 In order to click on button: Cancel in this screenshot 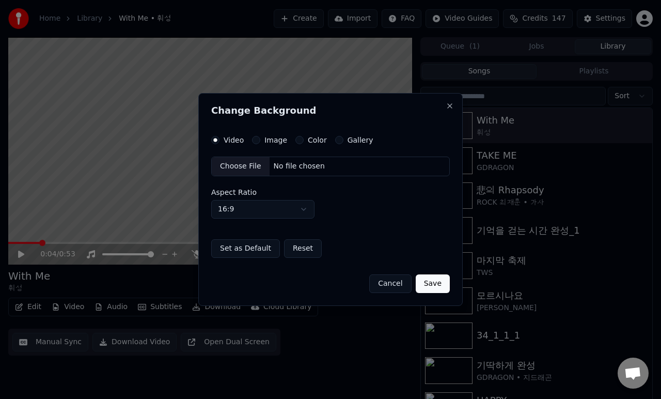, I will do `click(390, 284)`.